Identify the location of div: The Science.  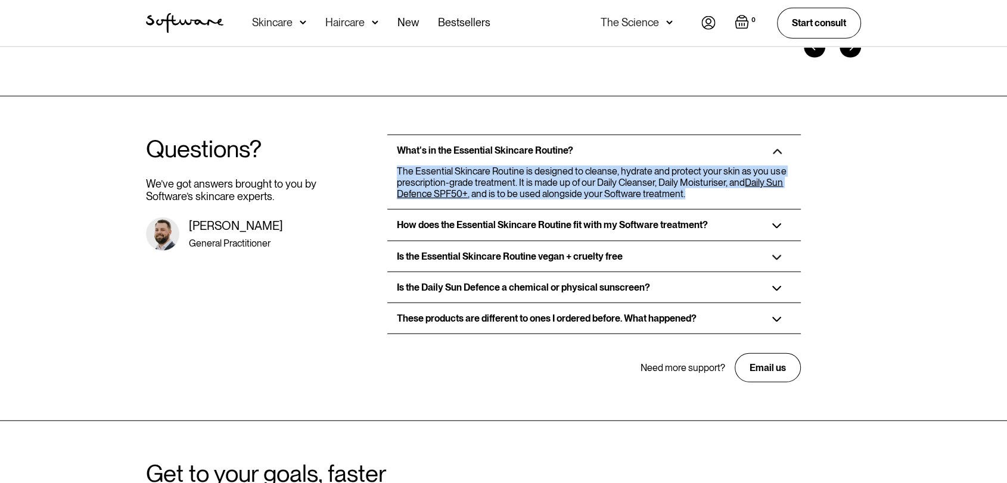
(630, 23).